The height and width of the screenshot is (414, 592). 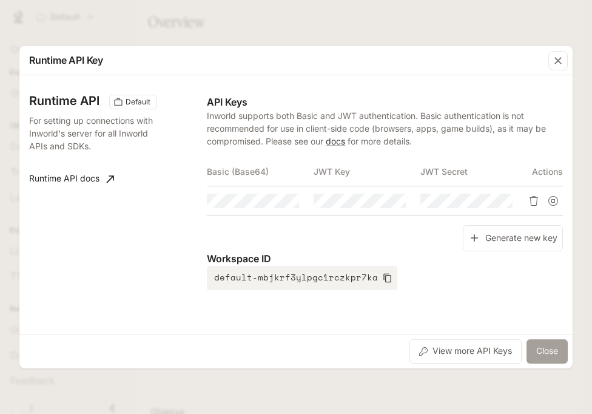 I want to click on button: Generate new key, so click(x=513, y=238).